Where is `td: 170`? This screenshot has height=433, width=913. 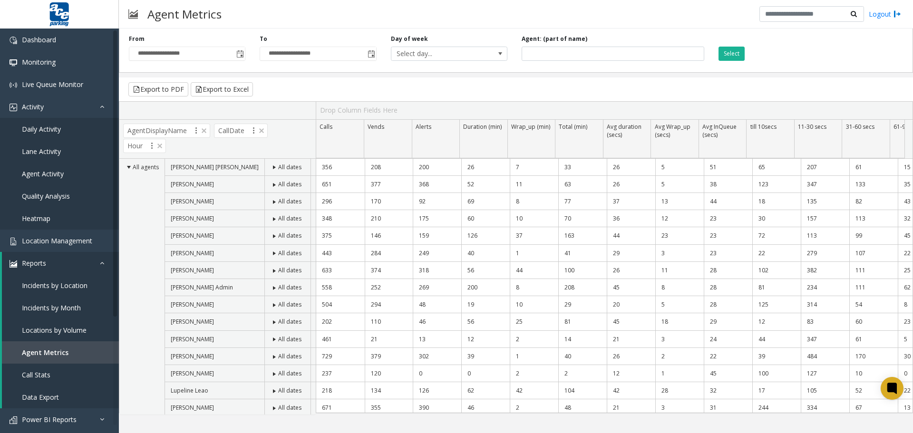
td: 170 is located at coordinates (874, 357).